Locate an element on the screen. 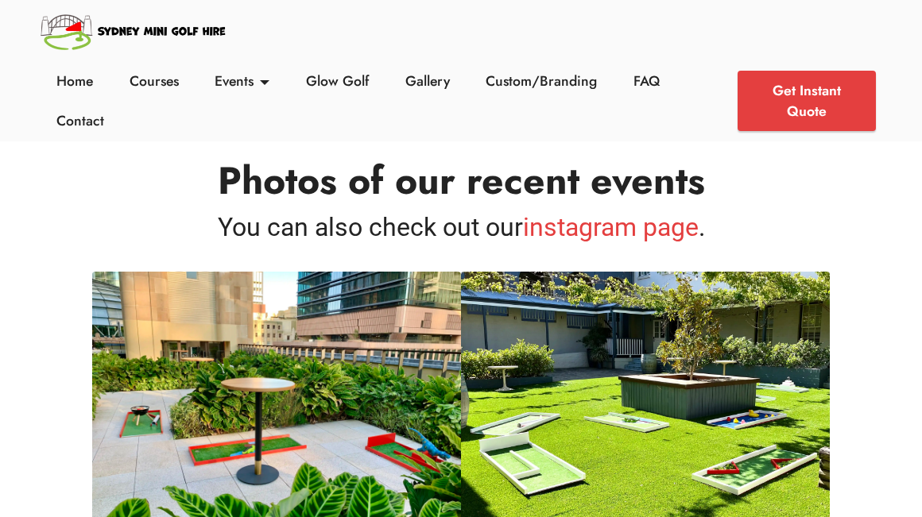 The width and height of the screenshot is (922, 517). strong: Photos of our recent events is located at coordinates (461, 180).